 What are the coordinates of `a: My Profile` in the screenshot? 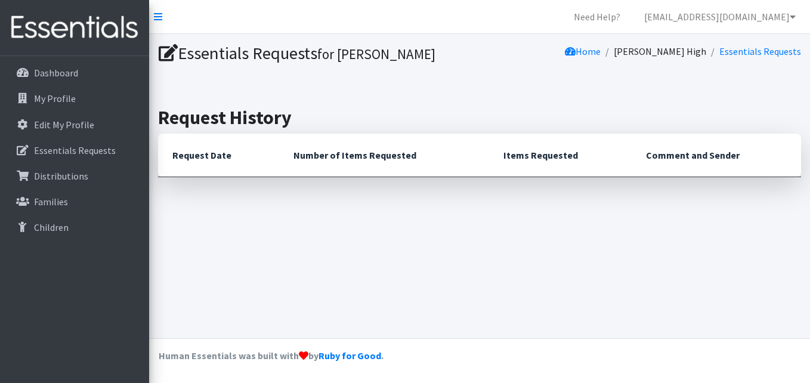 It's located at (75, 98).